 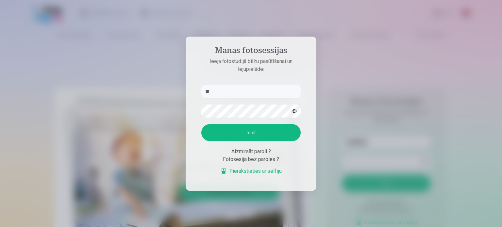 I want to click on button: Ieiet, so click(x=251, y=133).